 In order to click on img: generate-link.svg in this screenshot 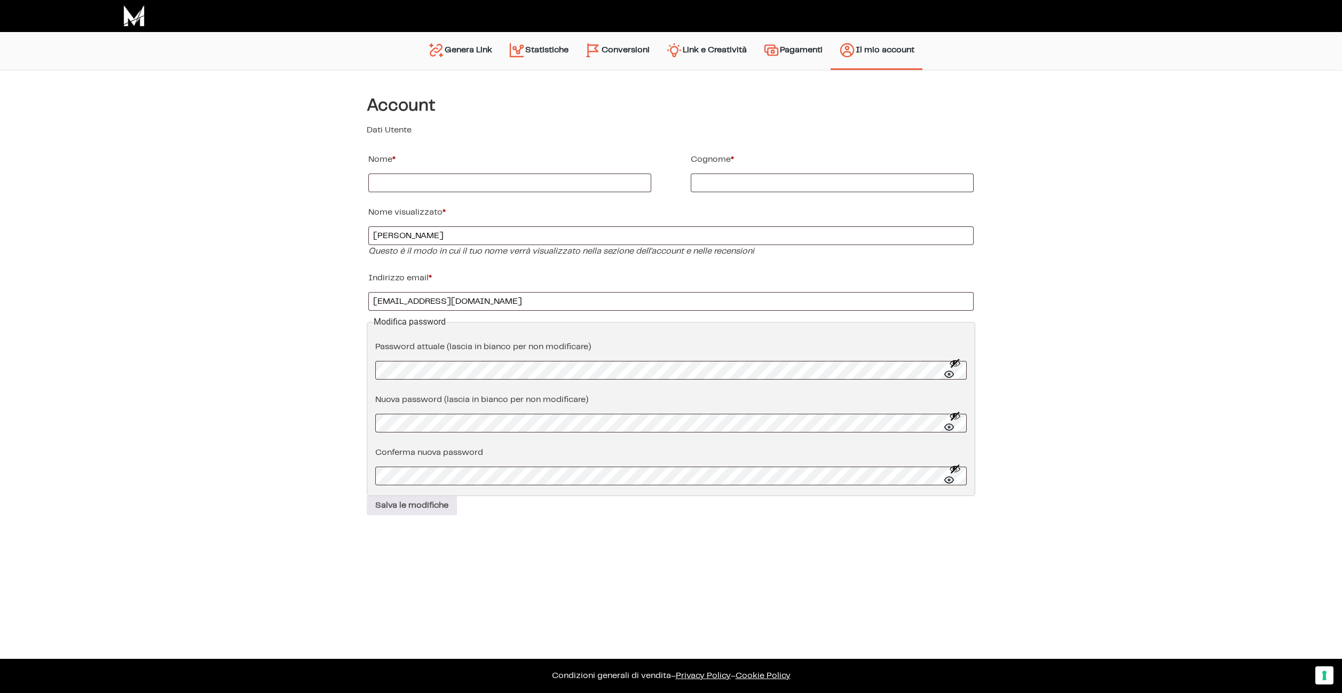, I will do `click(436, 50)`.